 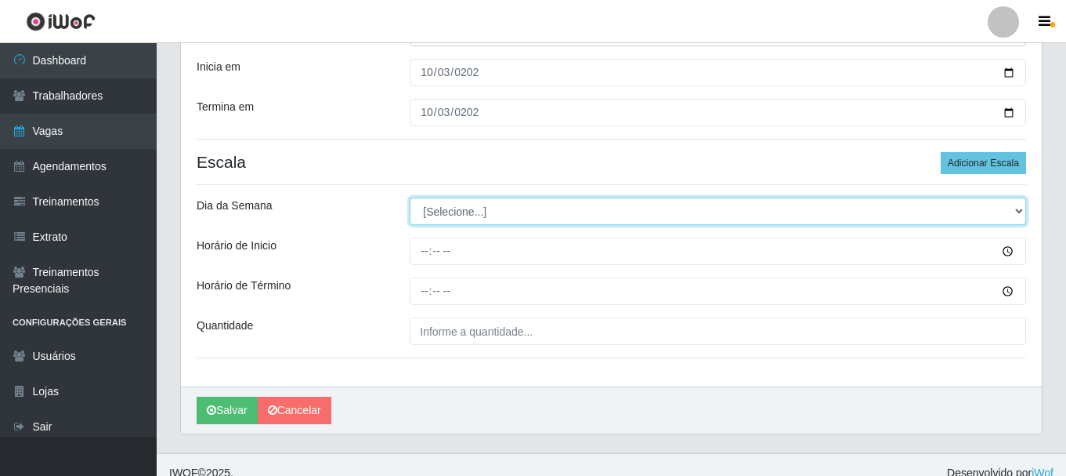 What do you see at coordinates (234, 205) in the screenshot?
I see `label: Dia da Semana` at bounding box center [234, 205].